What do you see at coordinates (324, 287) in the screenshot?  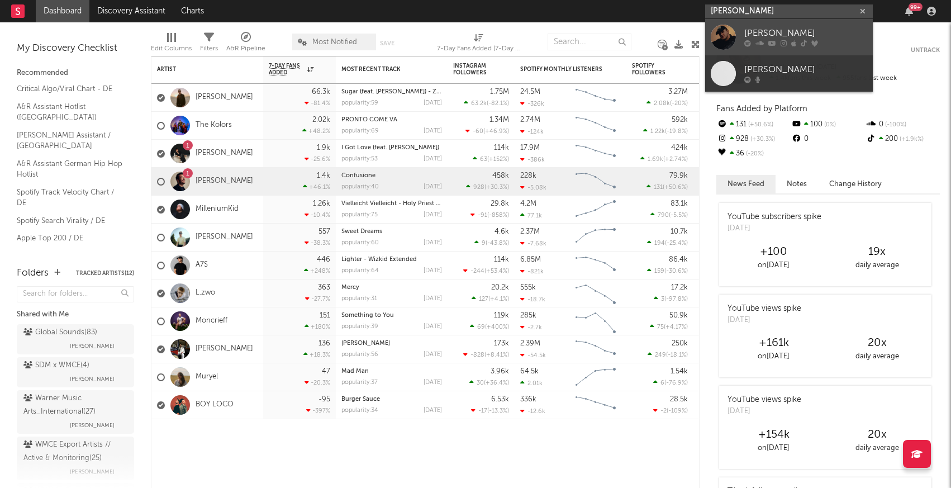 I see `div: 363` at bounding box center [324, 287].